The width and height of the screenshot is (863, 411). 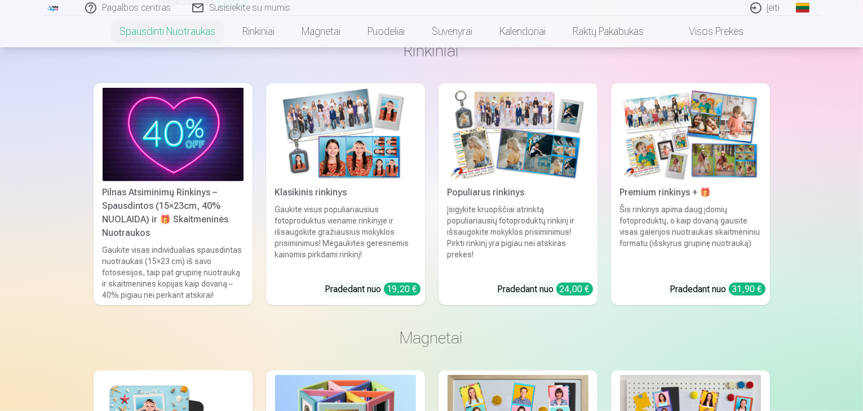 What do you see at coordinates (690, 193) in the screenshot?
I see `div: Premium rinkinys + 🎁` at bounding box center [690, 193].